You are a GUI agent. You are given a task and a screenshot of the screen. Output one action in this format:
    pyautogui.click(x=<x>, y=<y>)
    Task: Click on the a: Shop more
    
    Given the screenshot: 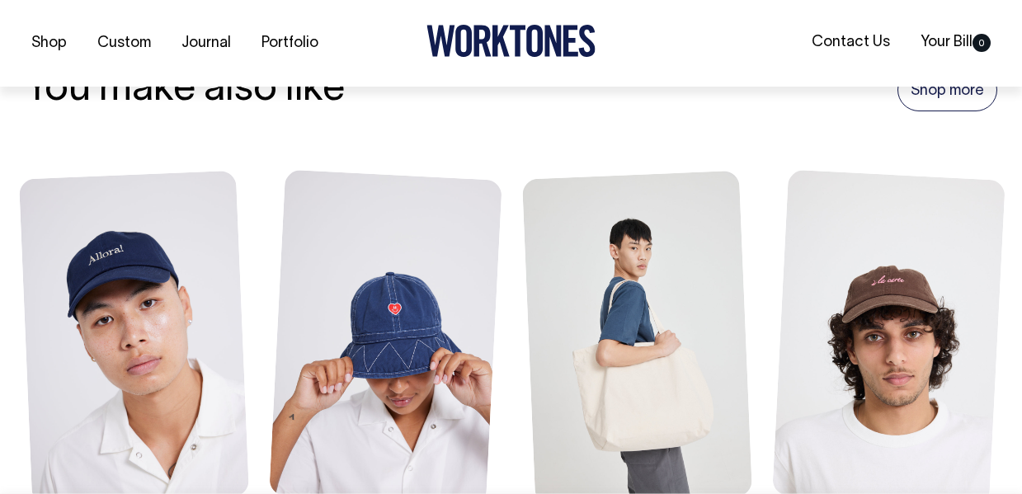 What is the action you would take?
    pyautogui.click(x=947, y=90)
    